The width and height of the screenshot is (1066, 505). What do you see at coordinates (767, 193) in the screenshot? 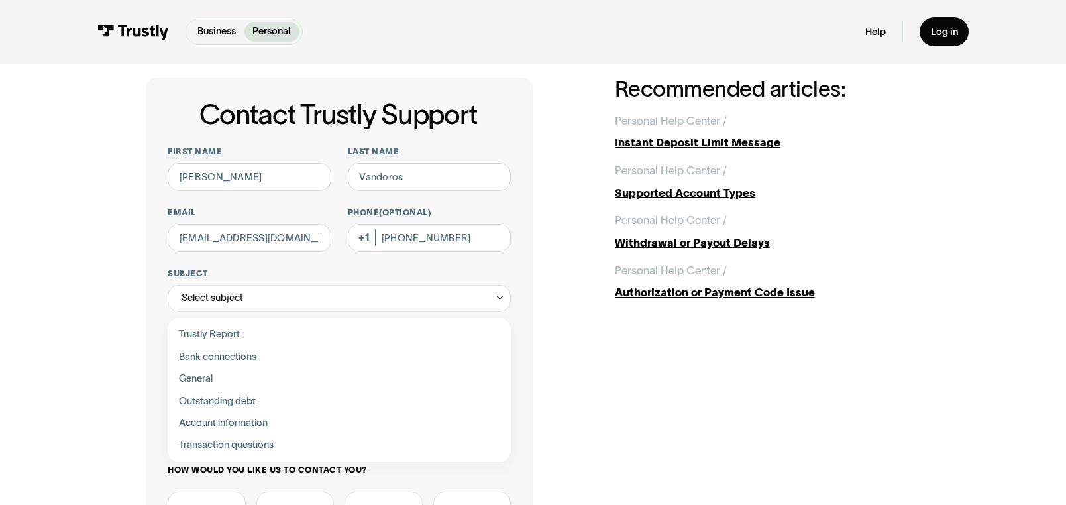
I see `div: Supported Account Types` at bounding box center [767, 193].